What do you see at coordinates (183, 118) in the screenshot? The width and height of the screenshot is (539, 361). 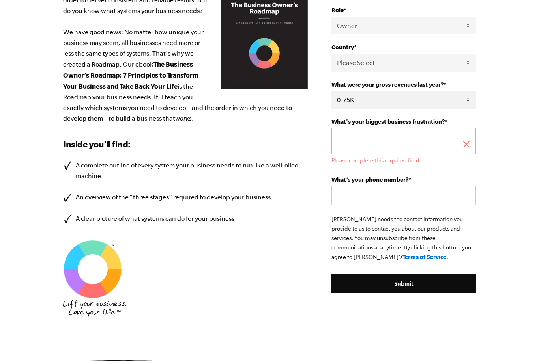 I see `em: works` at bounding box center [183, 118].